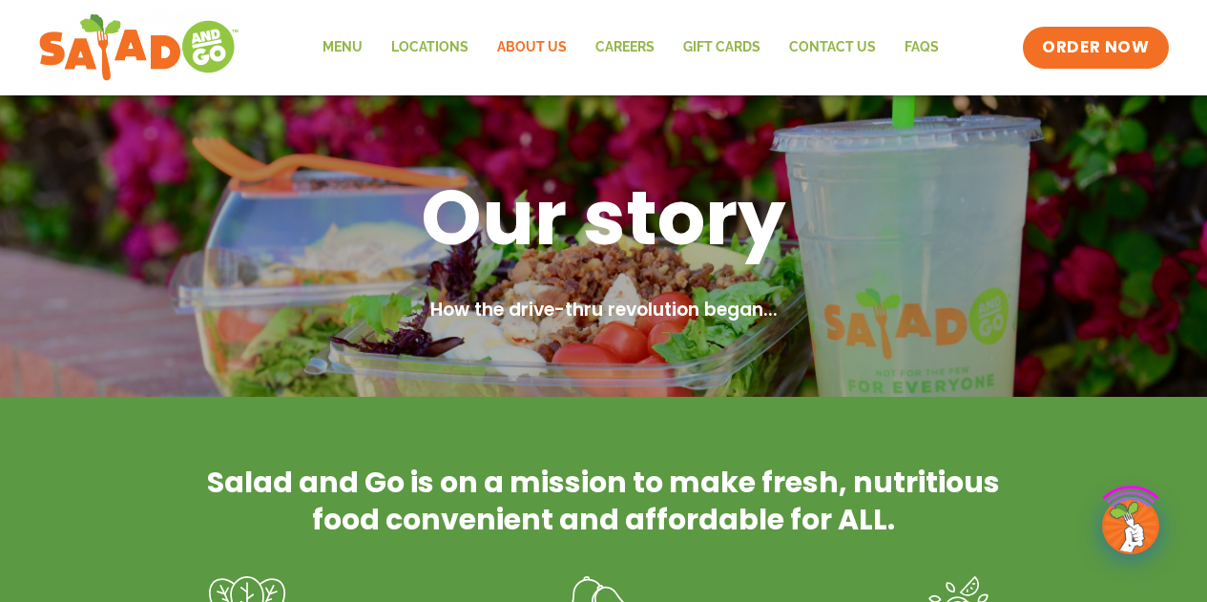 This screenshot has height=602, width=1207. I want to click on a: Contact Us, so click(832, 48).